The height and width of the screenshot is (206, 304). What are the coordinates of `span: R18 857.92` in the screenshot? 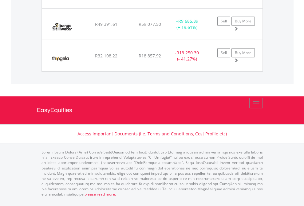 It's located at (150, 56).